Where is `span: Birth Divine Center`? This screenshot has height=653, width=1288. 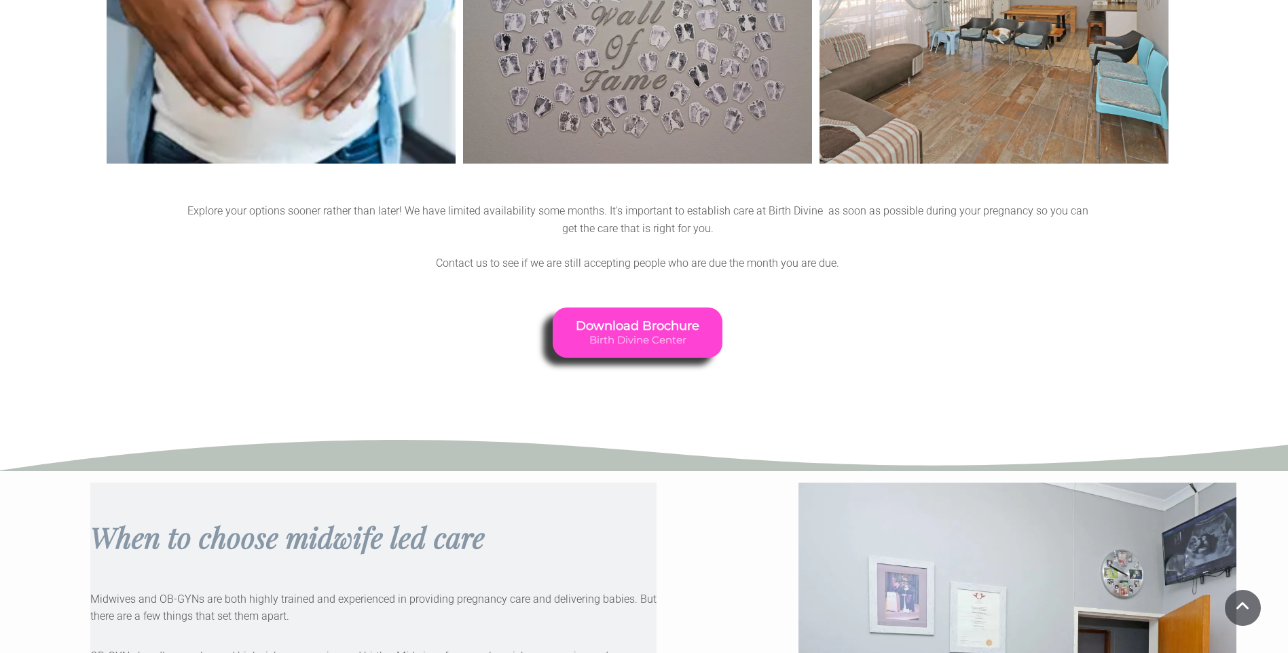 span: Birth Divine Center is located at coordinates (638, 340).